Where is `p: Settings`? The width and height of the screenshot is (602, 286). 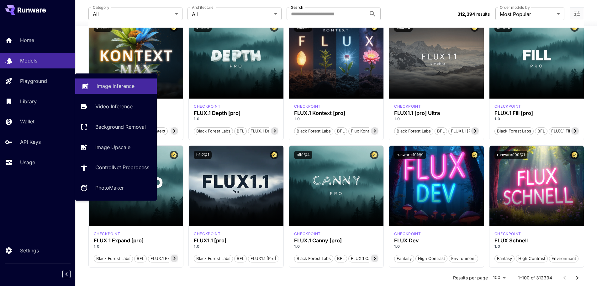 p: Settings is located at coordinates (29, 250).